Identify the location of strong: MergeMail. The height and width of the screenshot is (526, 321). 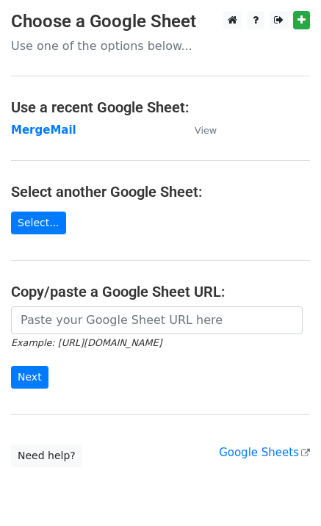
(43, 130).